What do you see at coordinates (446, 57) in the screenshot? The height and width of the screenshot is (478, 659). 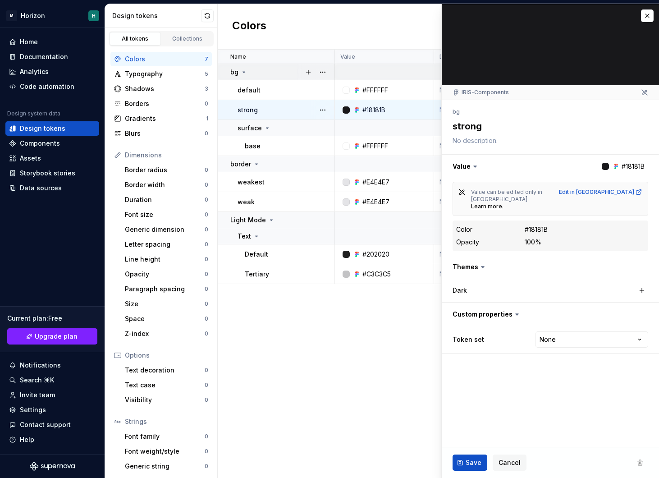 I see `p: Dark` at bounding box center [446, 57].